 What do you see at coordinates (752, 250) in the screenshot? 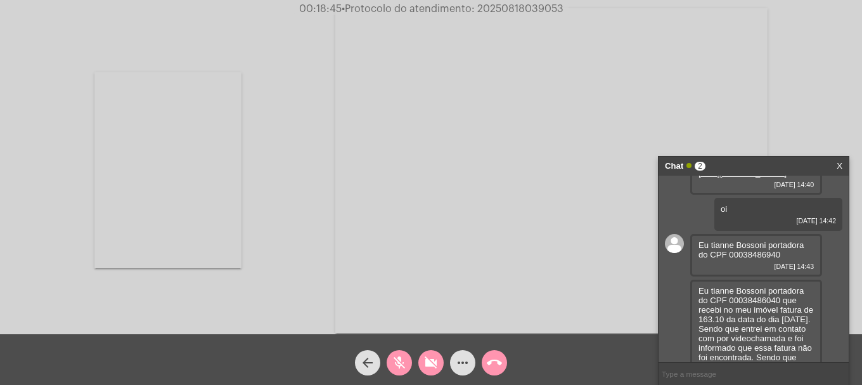
I see `span: Eu tianne Bossoni portadora do CPF 00038486940` at bounding box center [752, 250].